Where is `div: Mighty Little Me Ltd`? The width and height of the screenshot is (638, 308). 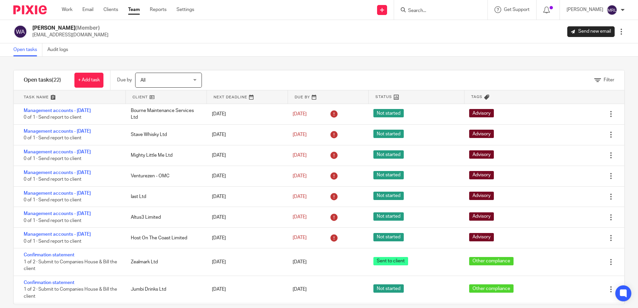 div: Mighty Little Me Ltd is located at coordinates (165, 155).